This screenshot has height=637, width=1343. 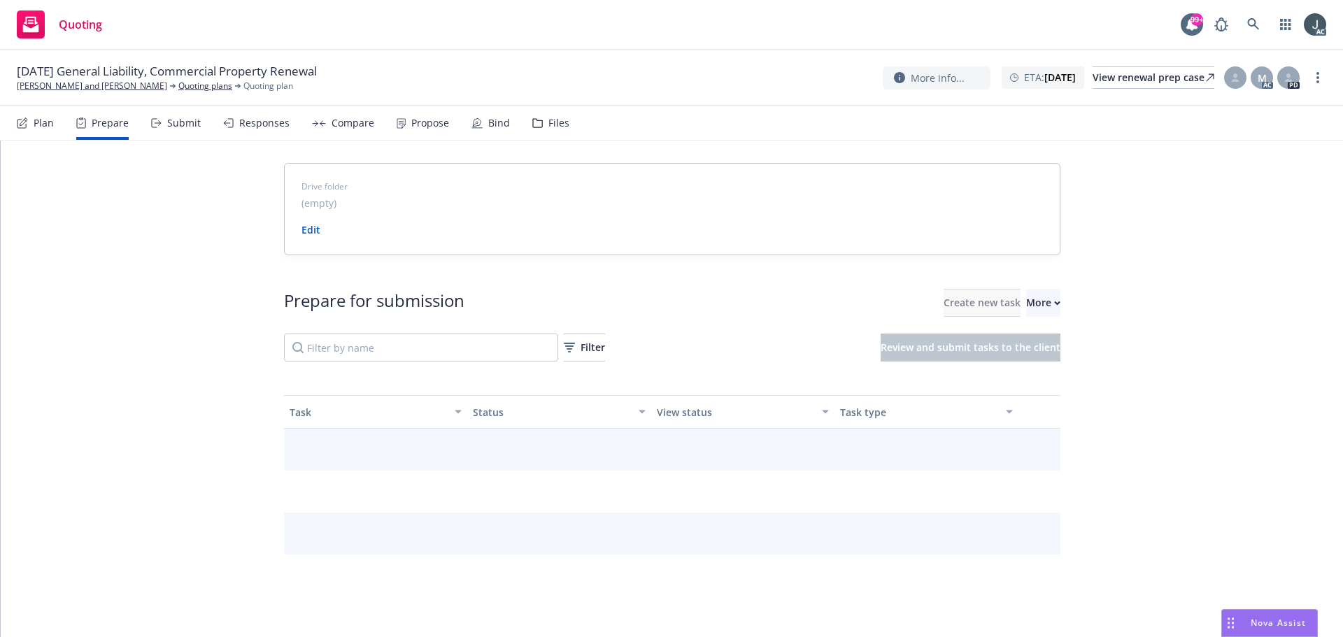 I want to click on button: Task, so click(x=376, y=412).